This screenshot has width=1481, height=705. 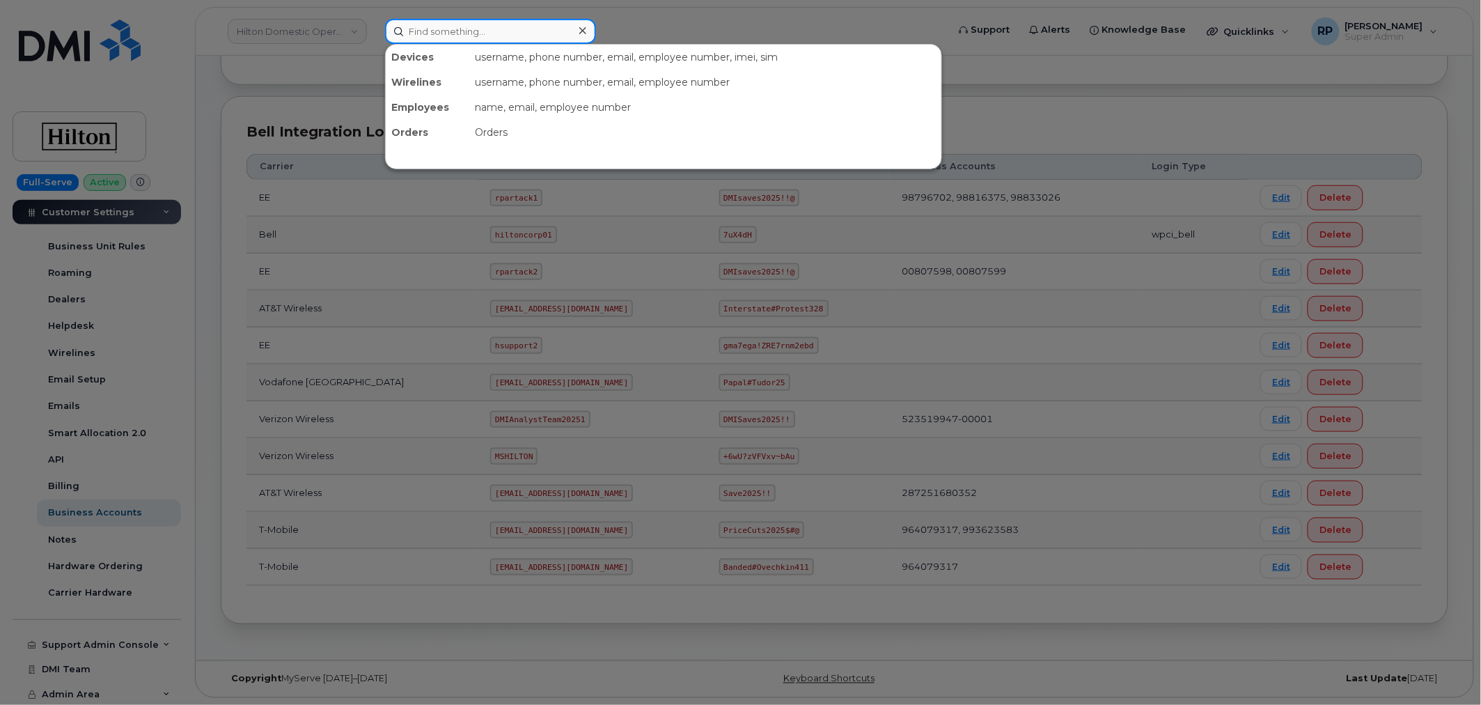 What do you see at coordinates (706, 57) in the screenshot?
I see `div: username, phone number, email, employee number, imei, sim` at bounding box center [706, 57].